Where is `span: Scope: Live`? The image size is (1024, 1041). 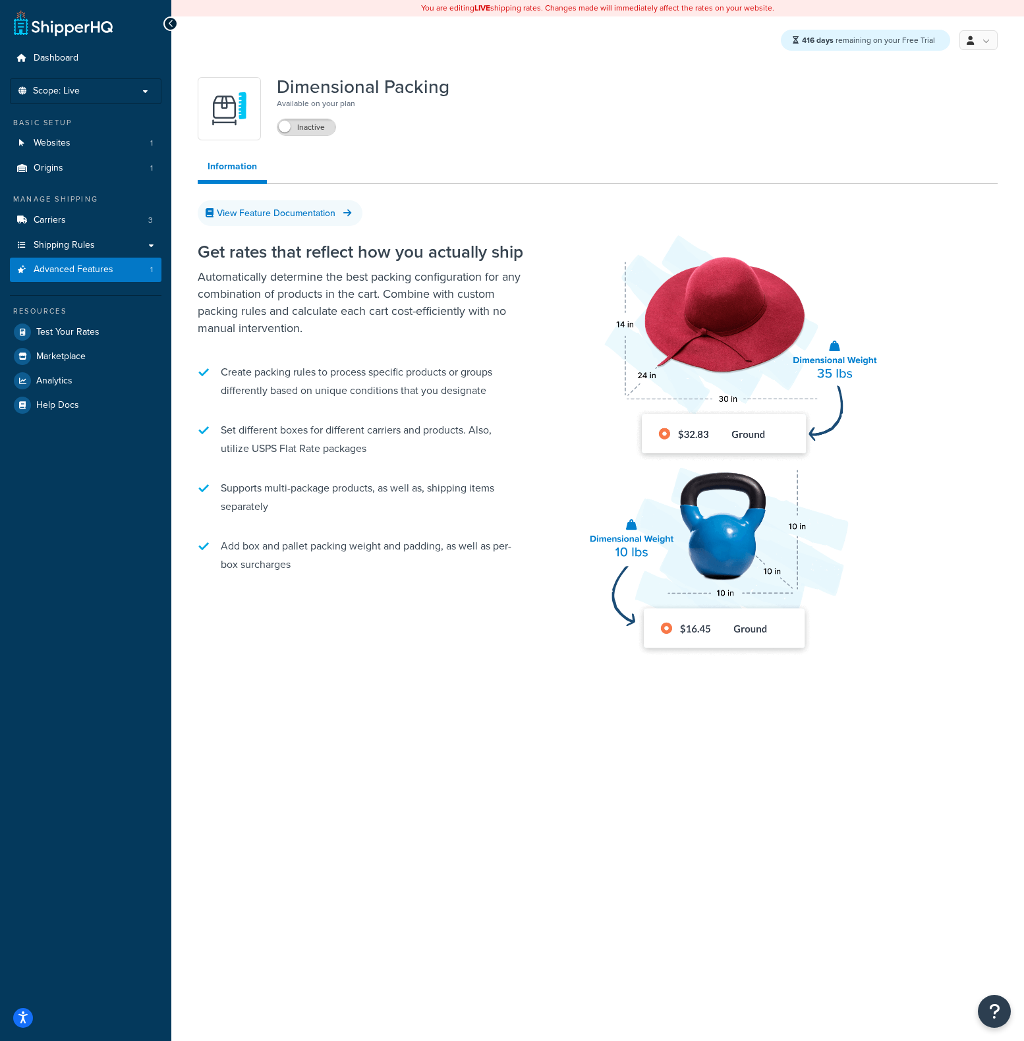
span: Scope: Live is located at coordinates (56, 91).